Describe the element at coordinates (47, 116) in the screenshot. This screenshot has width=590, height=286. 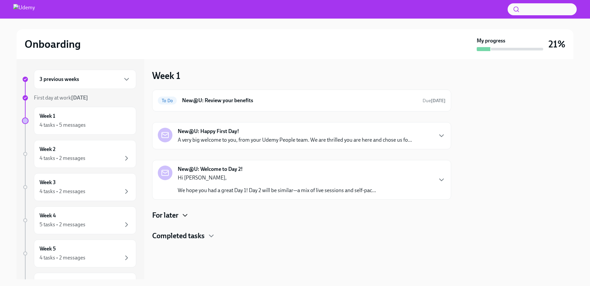
I see `h6: Week 1` at that location.